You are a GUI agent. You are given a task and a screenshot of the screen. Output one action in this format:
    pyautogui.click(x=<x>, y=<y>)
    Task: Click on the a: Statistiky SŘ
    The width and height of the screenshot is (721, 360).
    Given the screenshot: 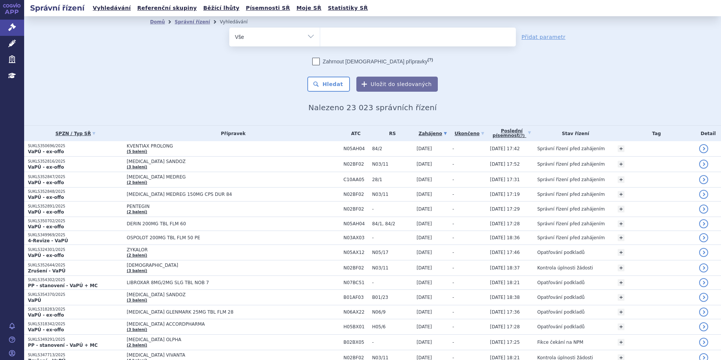 What is the action you would take?
    pyautogui.click(x=348, y=8)
    